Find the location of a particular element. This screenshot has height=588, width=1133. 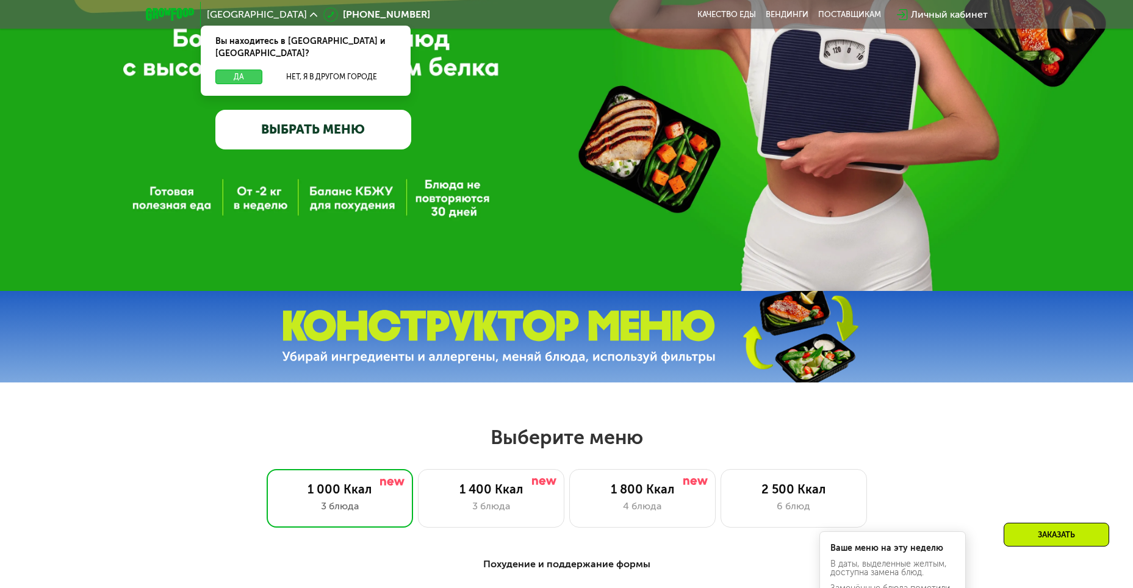

div: 4 блюда is located at coordinates (642, 506).